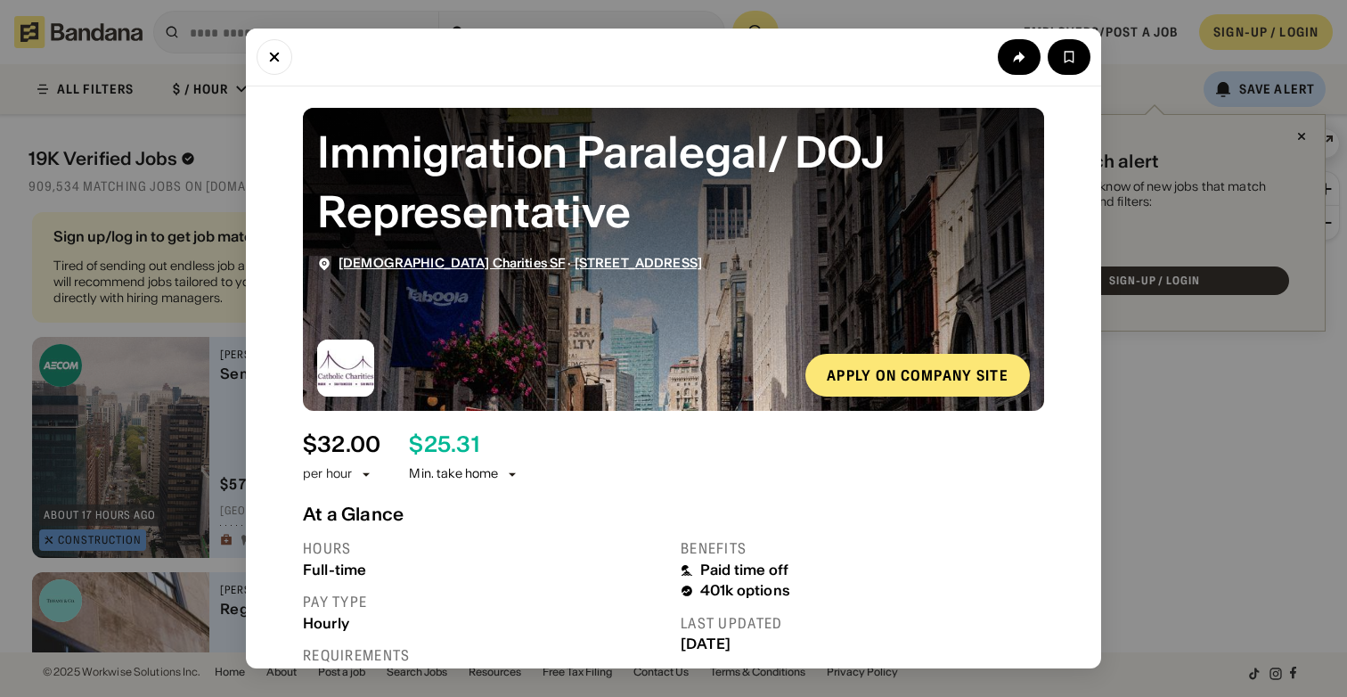 This screenshot has height=697, width=1347. I want to click on div: At a Glance, so click(673, 514).